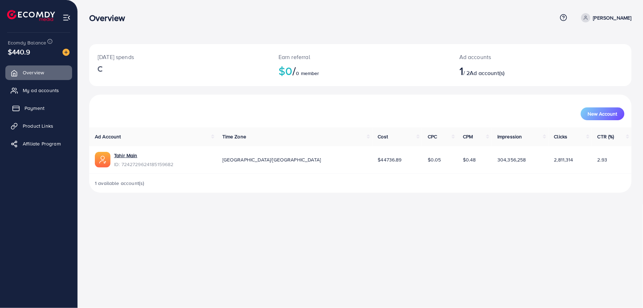  Describe the element at coordinates (510, 136) in the screenshot. I see `span: Impression` at that location.